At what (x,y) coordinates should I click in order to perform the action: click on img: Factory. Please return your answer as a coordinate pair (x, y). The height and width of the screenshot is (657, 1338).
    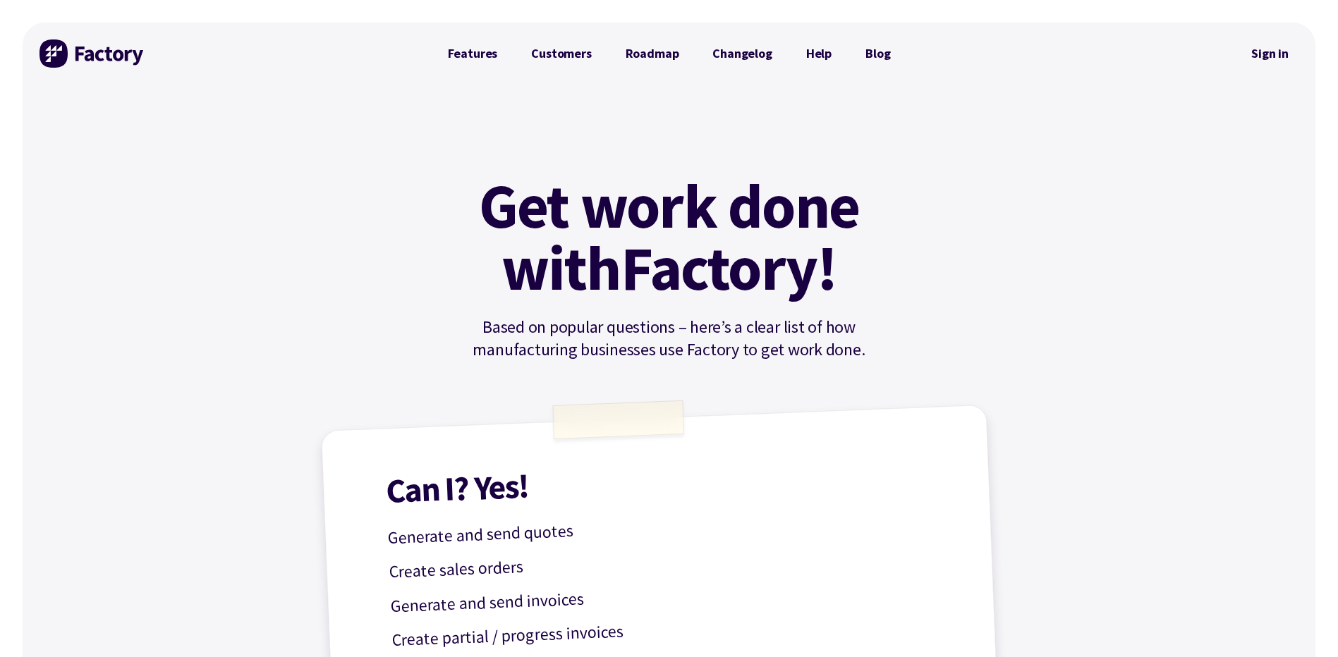
    Looking at the image, I should click on (92, 54).